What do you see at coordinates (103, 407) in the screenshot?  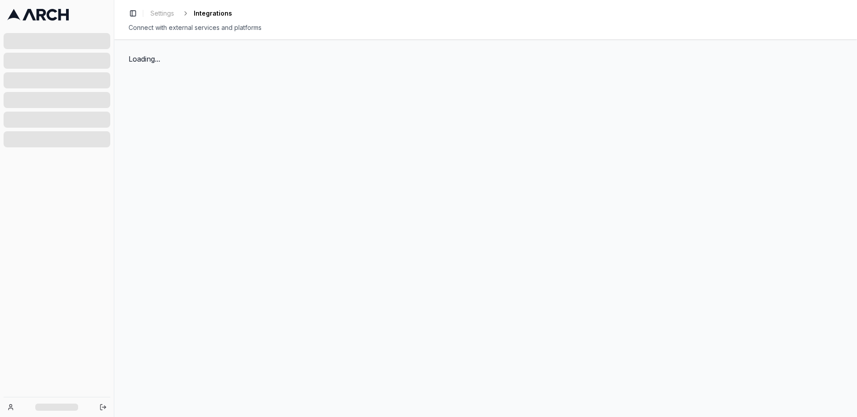 I see `button: Log out` at bounding box center [103, 407].